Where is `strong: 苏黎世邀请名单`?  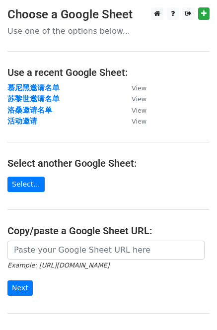 strong: 苏黎世邀请名单 is located at coordinates (33, 99).